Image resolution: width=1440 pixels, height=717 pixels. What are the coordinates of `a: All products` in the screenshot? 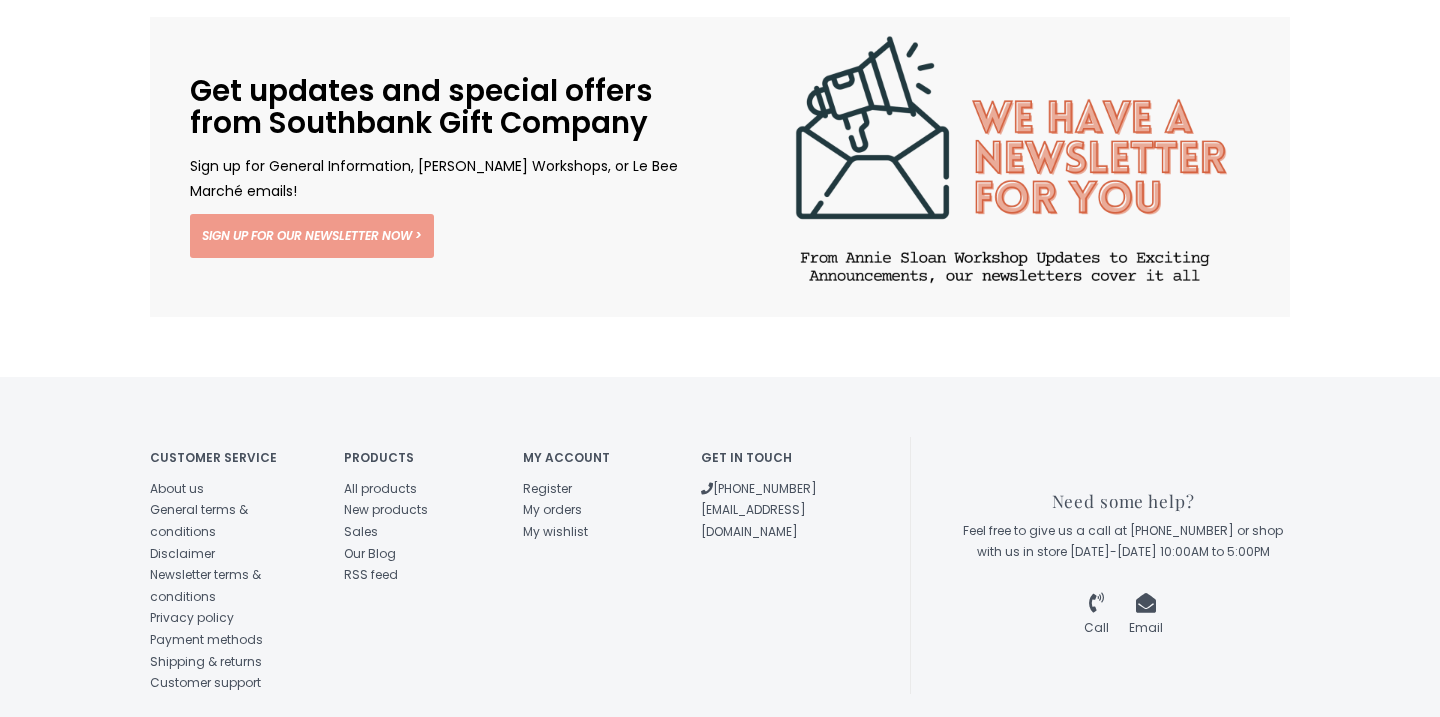 It's located at (380, 488).